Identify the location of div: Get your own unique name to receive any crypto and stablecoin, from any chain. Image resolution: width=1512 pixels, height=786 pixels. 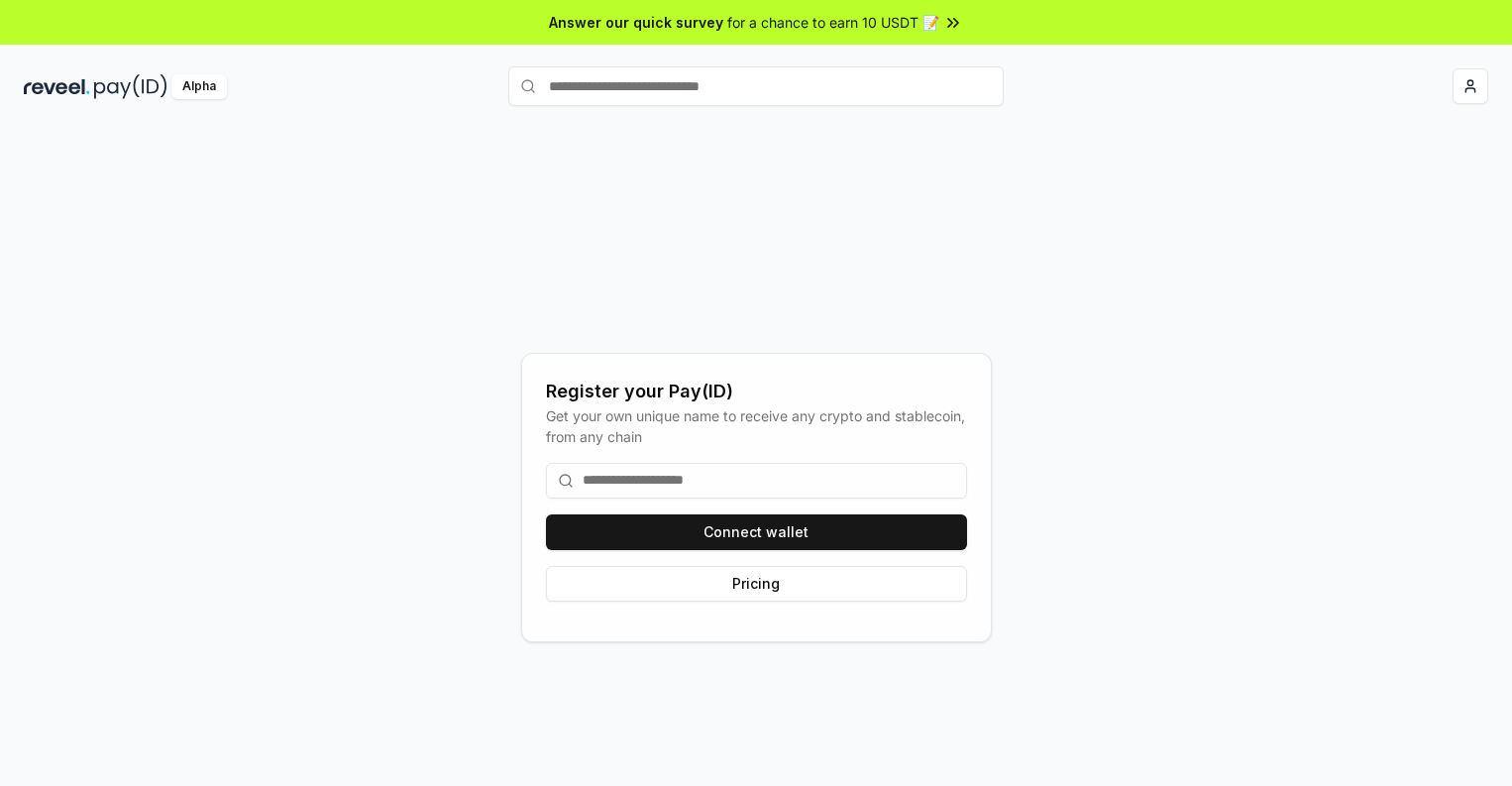
(756, 426).